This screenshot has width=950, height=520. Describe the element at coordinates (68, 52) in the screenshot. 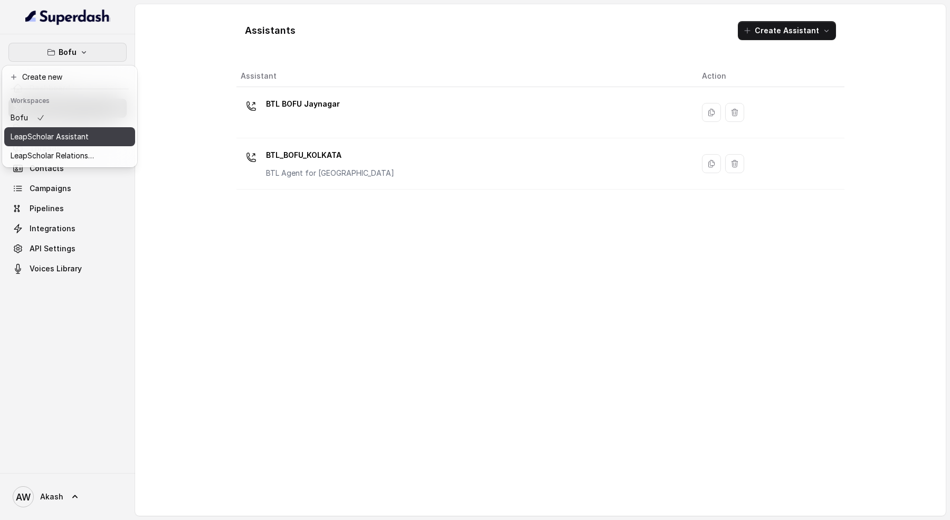

I see `button: Bofu` at that location.